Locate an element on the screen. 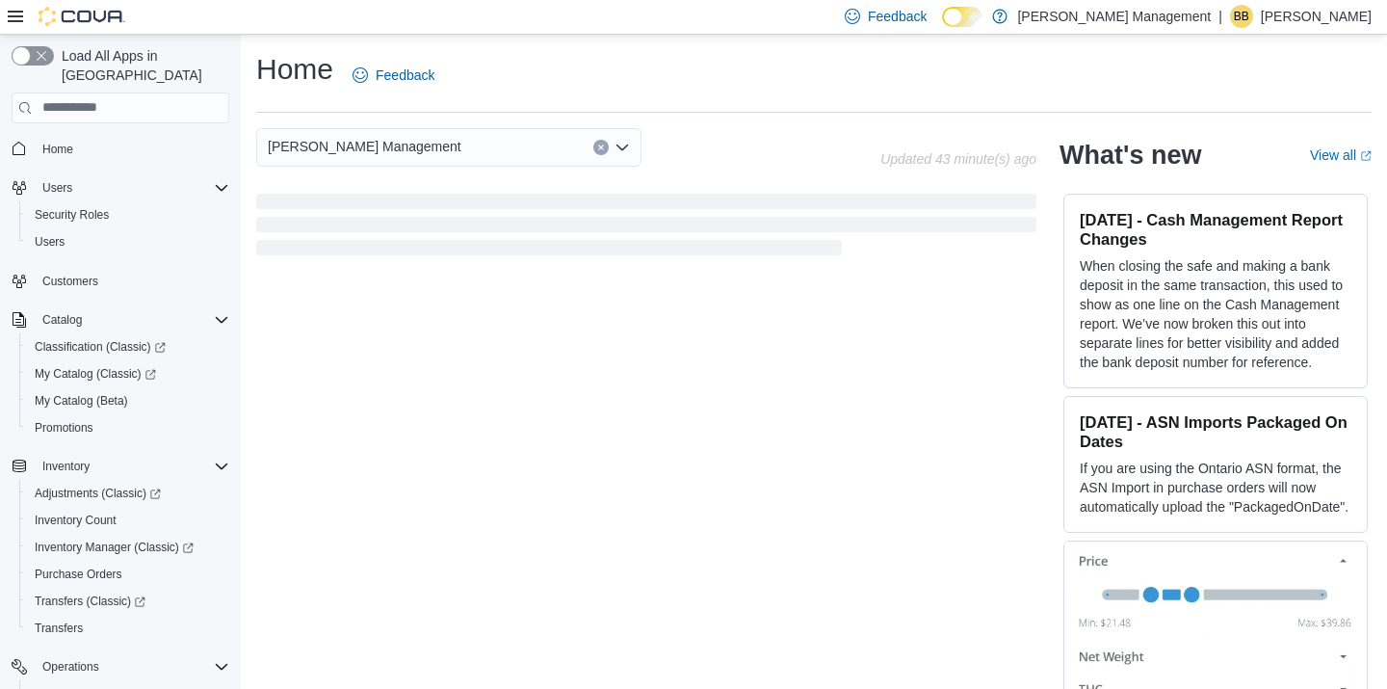 Image resolution: width=1387 pixels, height=689 pixels. a: Security Roles is located at coordinates (71, 215).